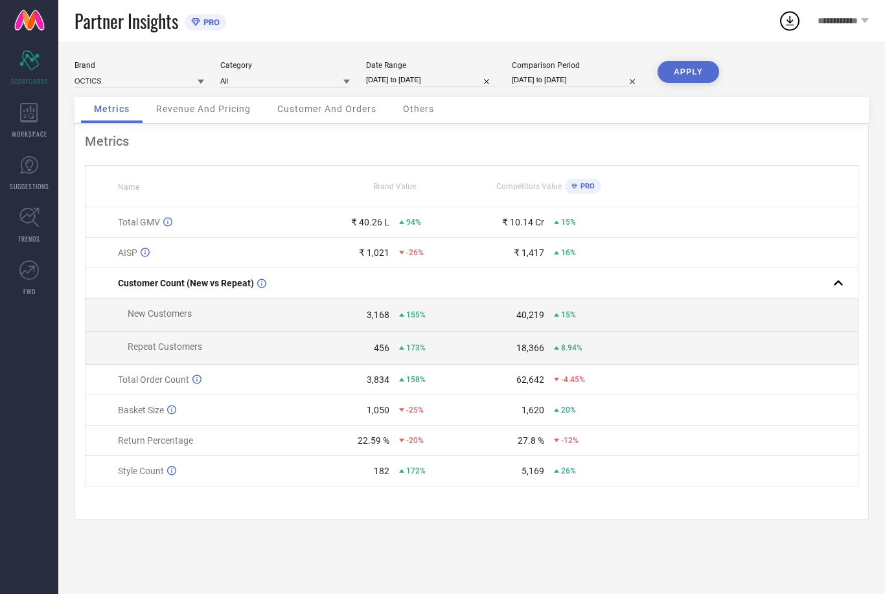 This screenshot has height=594, width=885. Describe the element at coordinates (141, 410) in the screenshot. I see `span: Basket Size` at that location.